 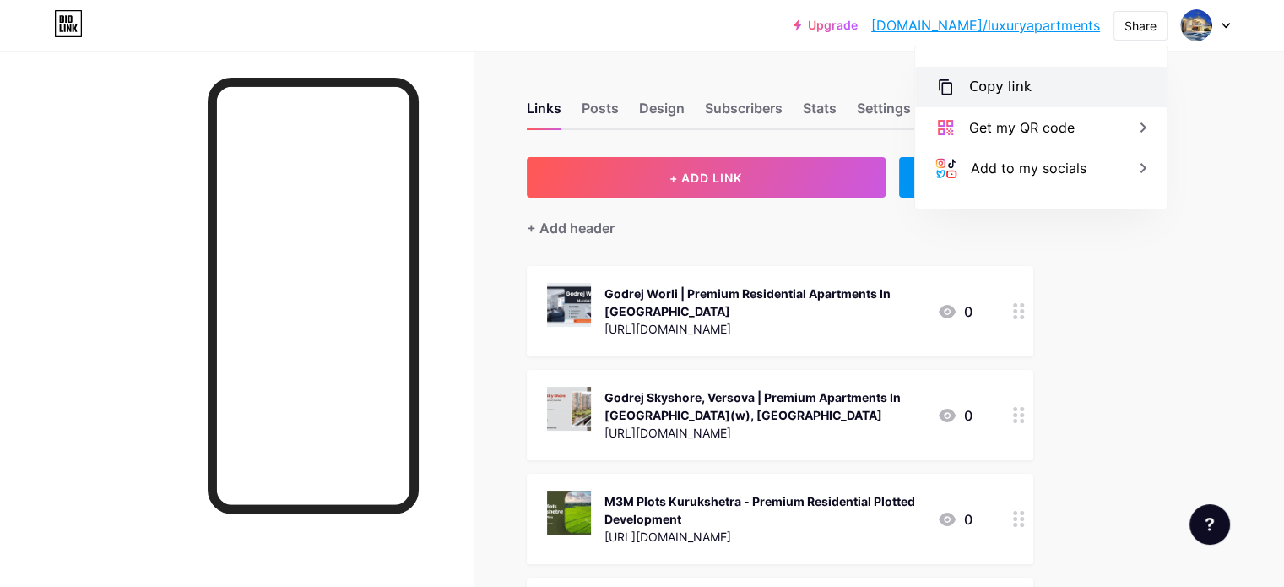 What do you see at coordinates (569, 305) in the screenshot?
I see `img: Godrej Worli | Premium Residential Apartments In Mumbai` at bounding box center [569, 305].